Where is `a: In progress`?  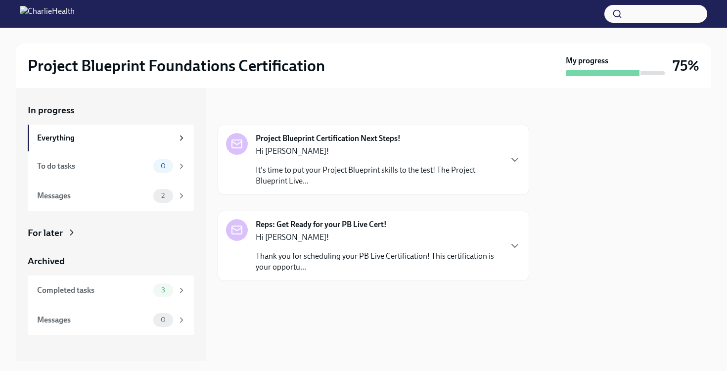 a: In progress is located at coordinates (111, 110).